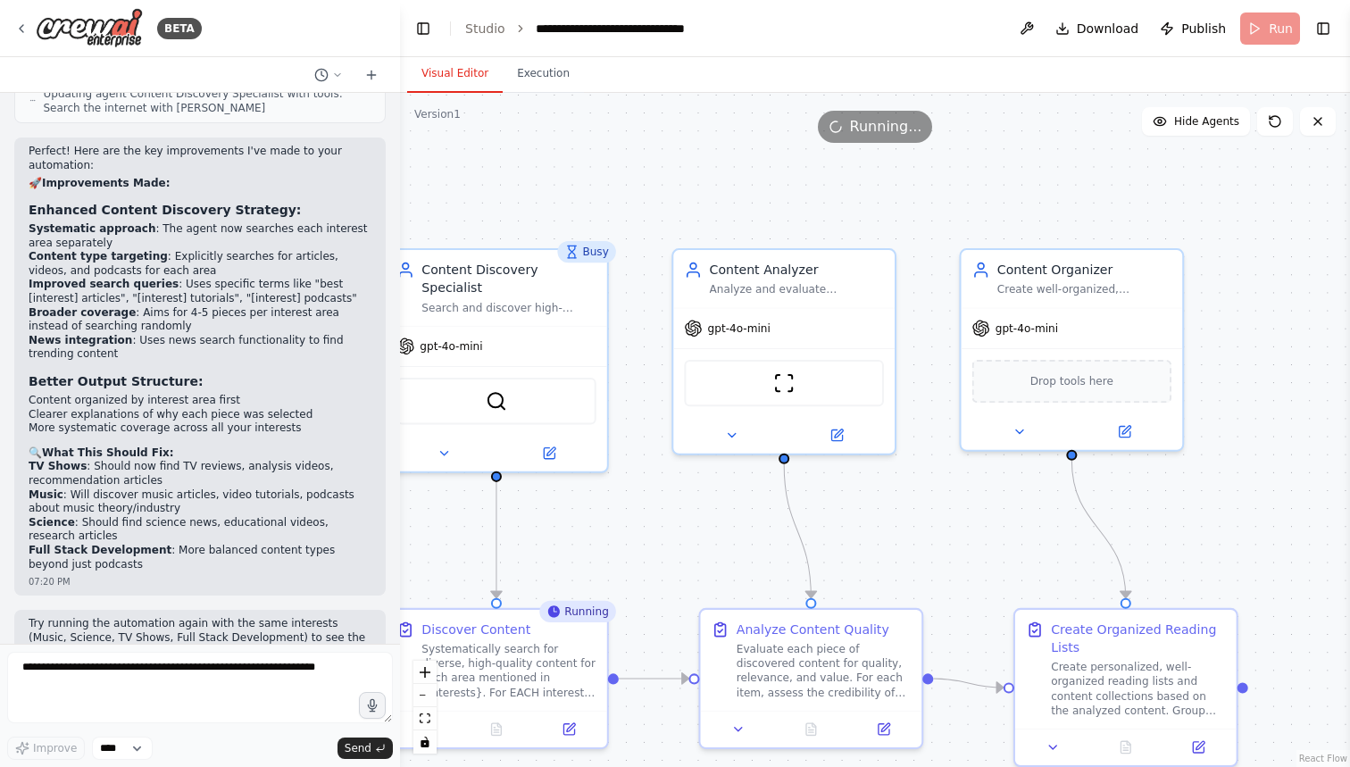  Describe the element at coordinates (578, 612) in the screenshot. I see `div: Running` at that location.